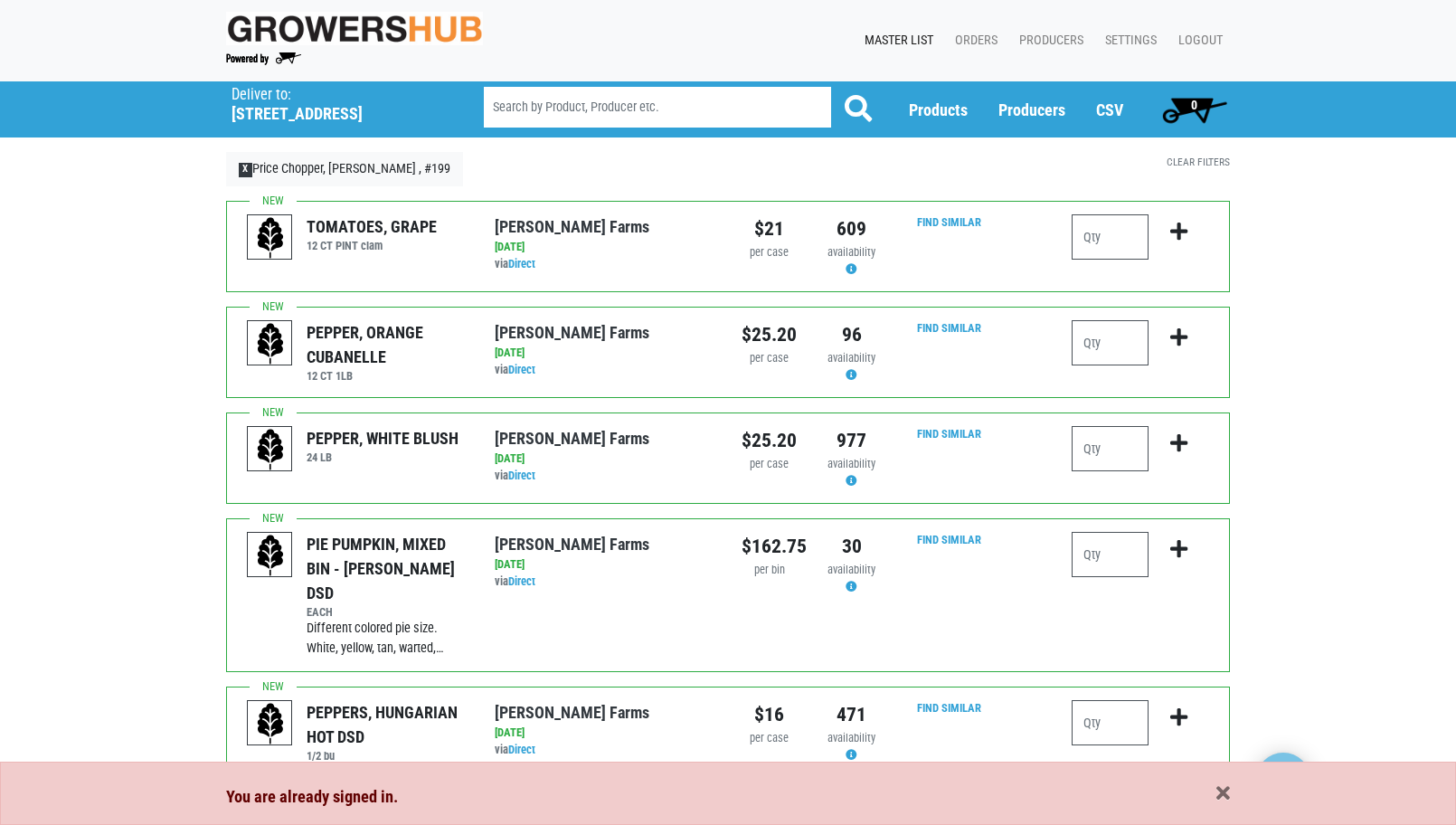  Describe the element at coordinates (1193, 105) in the screenshot. I see `span: 0` at that location.